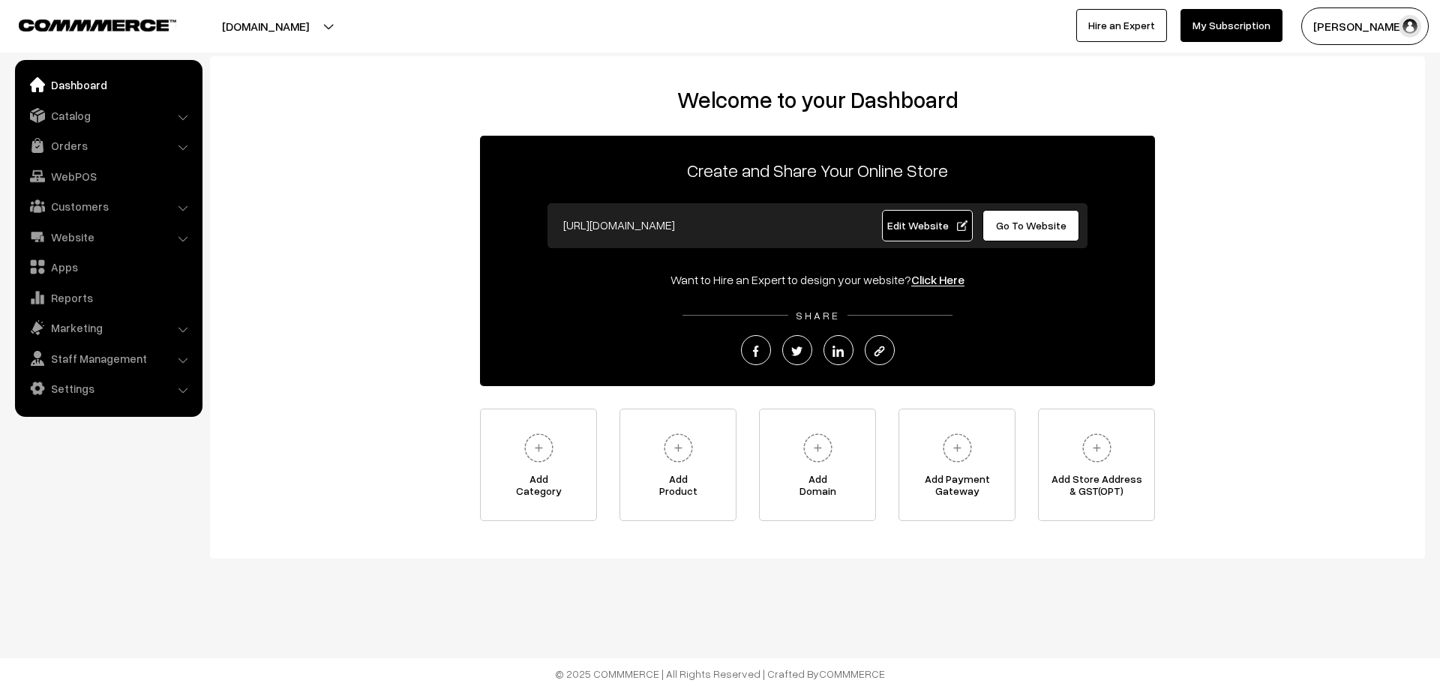  What do you see at coordinates (818, 170) in the screenshot?
I see `p: Create and Share Your Online Store` at bounding box center [818, 170].